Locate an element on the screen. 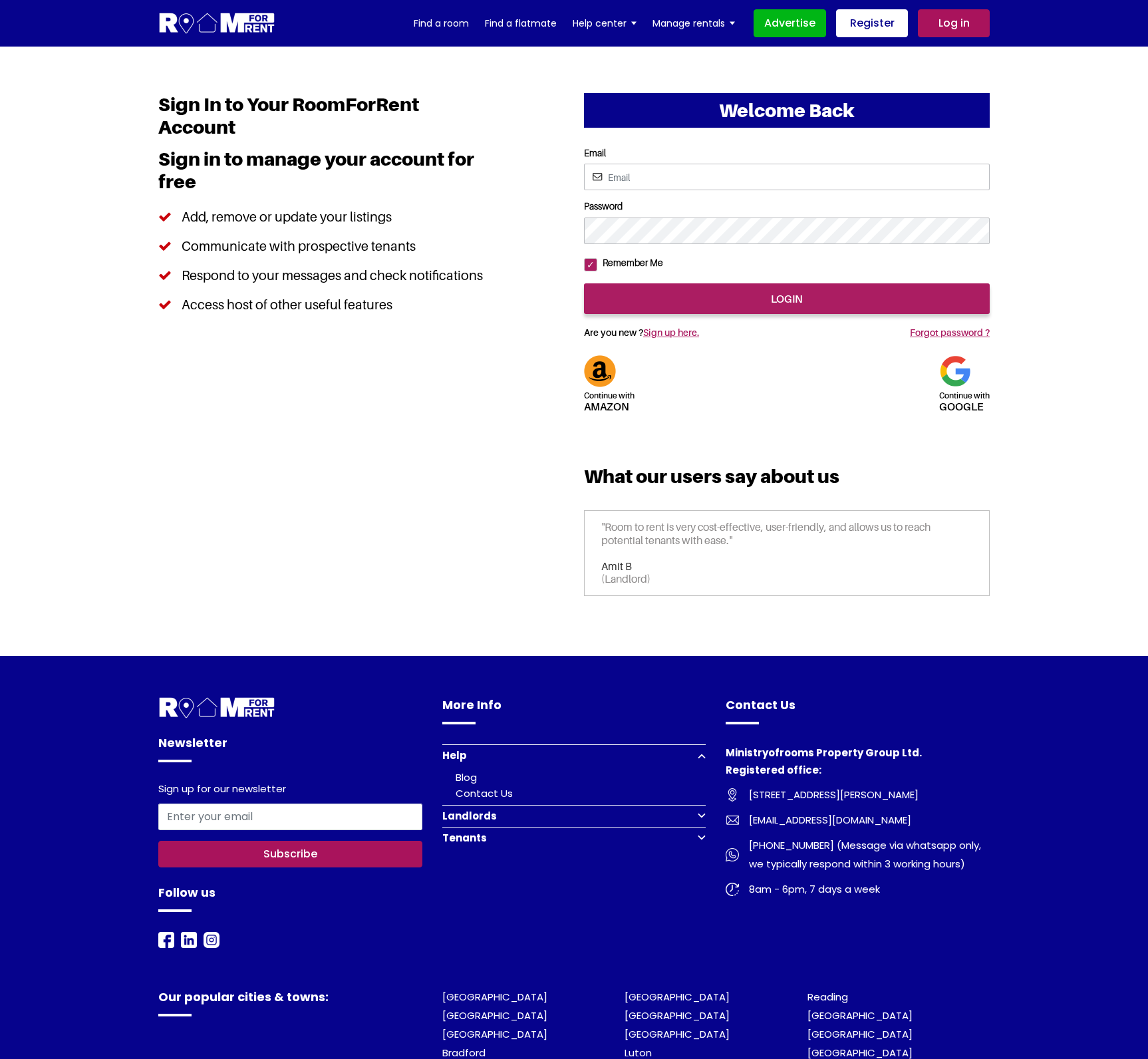 The height and width of the screenshot is (1059, 1148). a: Manage rentals is located at coordinates (694, 23).